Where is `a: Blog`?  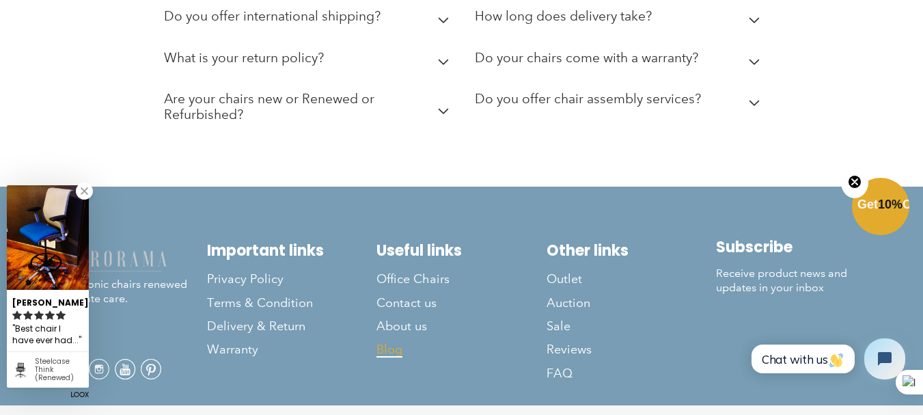 a: Blog is located at coordinates (461, 349).